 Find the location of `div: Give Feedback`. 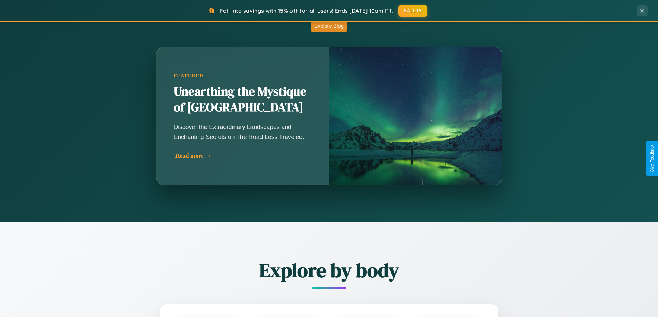

div: Give Feedback is located at coordinates (652, 158).